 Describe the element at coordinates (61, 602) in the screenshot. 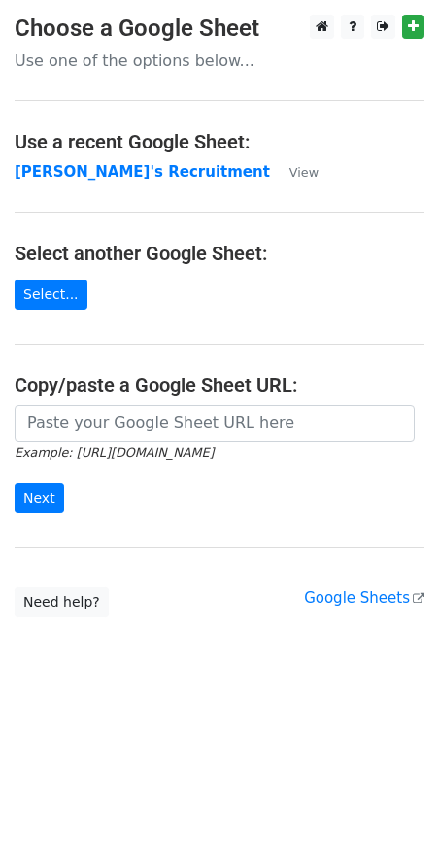

I see `a: Need help?` at that location.